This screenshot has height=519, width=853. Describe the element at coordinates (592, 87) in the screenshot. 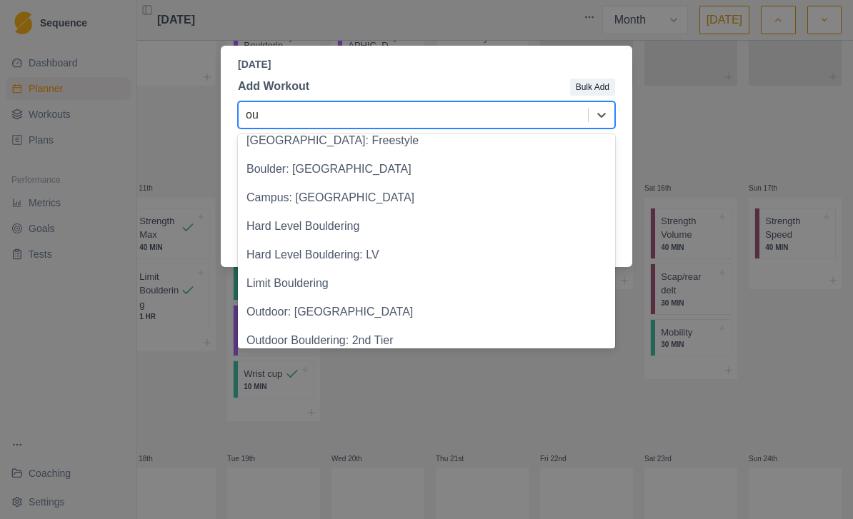

I see `button: Bulk Add` at that location.